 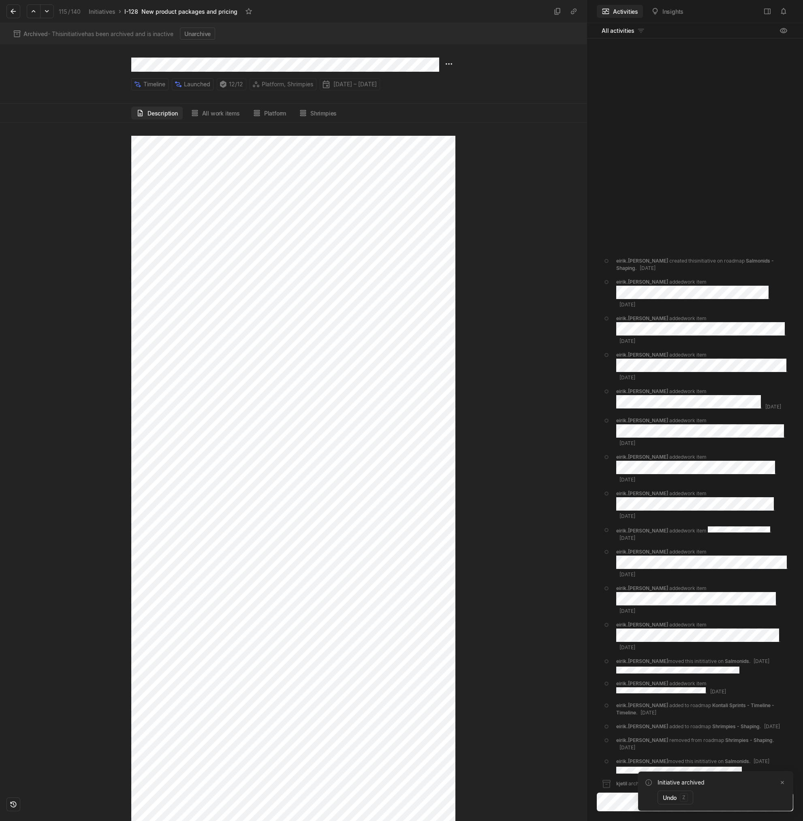 I want to click on div: created this initiative on roadmap ., so click(x=702, y=265).